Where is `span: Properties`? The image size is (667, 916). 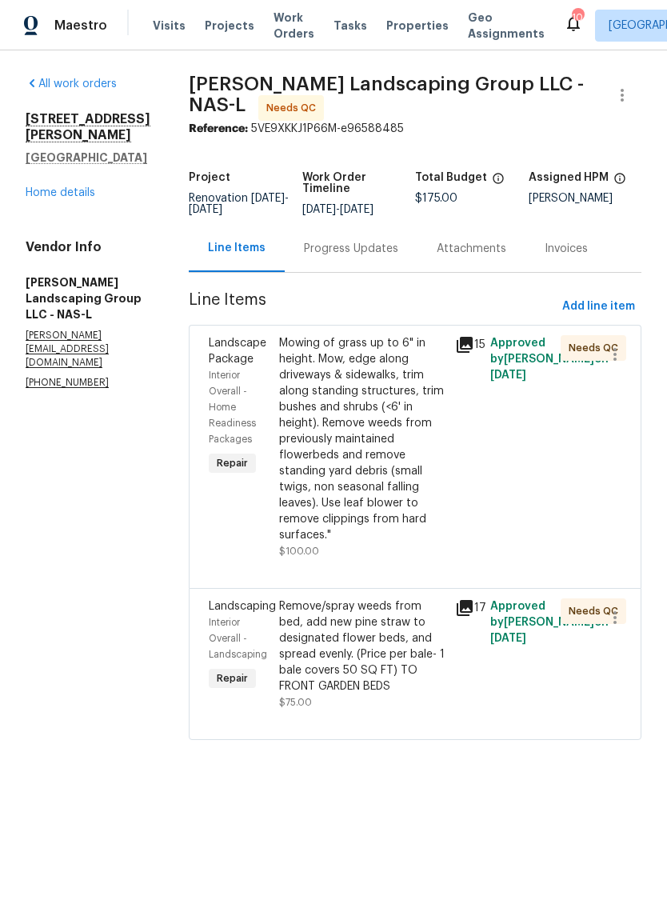
span: Properties is located at coordinates (418, 26).